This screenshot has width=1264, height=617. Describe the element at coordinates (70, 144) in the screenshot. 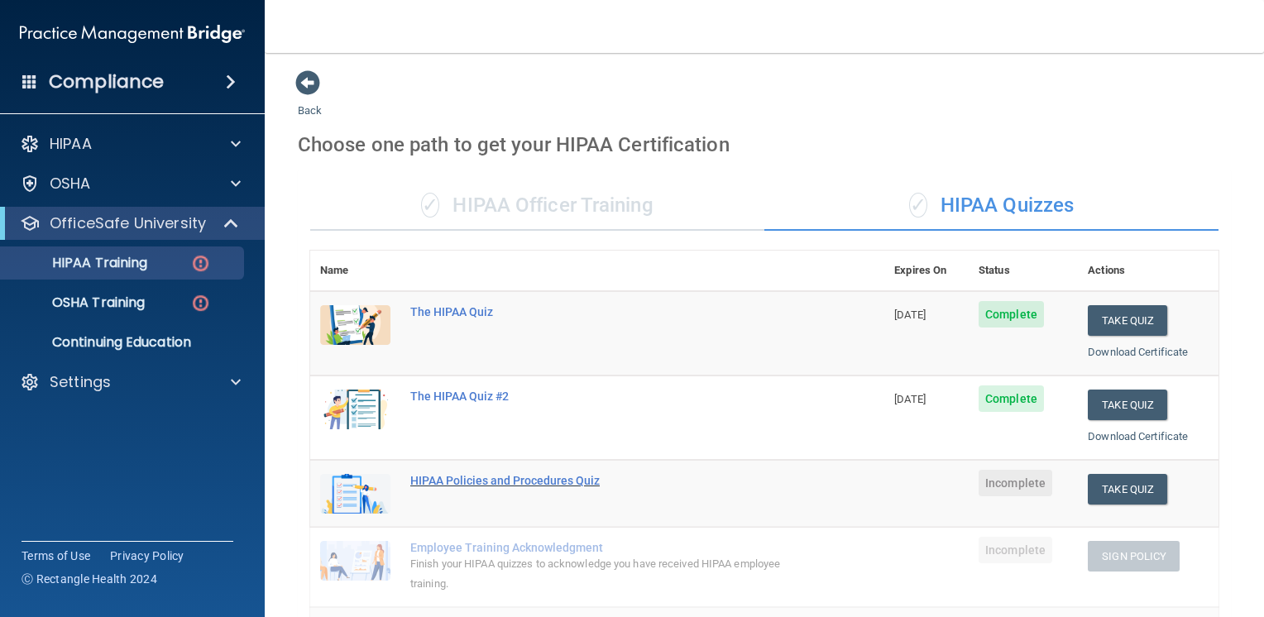

I see `p: HIPAA` at that location.